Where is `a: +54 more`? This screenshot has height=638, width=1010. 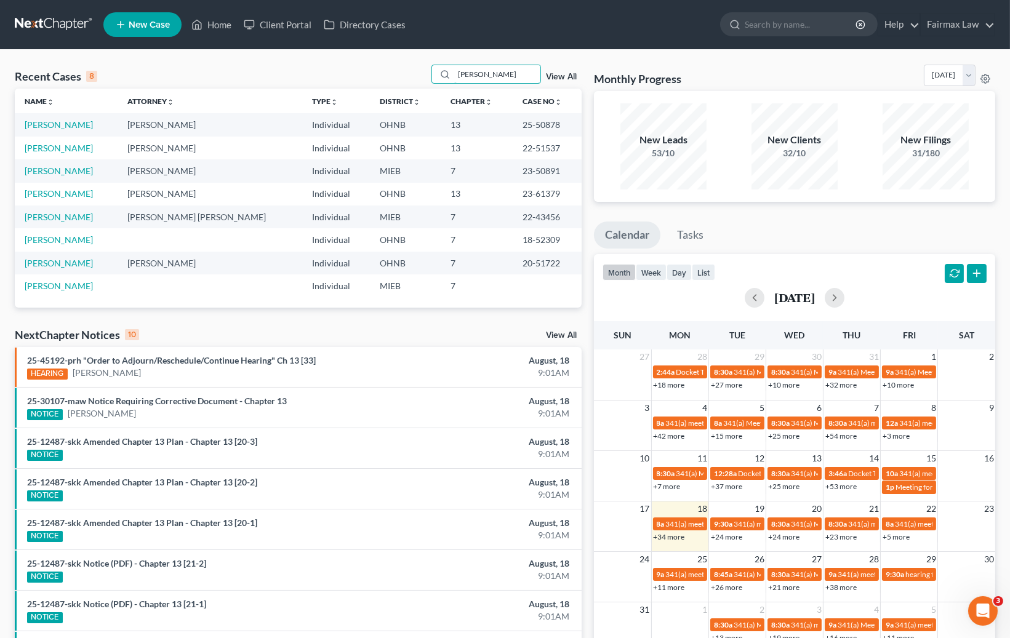 a: +54 more is located at coordinates (841, 436).